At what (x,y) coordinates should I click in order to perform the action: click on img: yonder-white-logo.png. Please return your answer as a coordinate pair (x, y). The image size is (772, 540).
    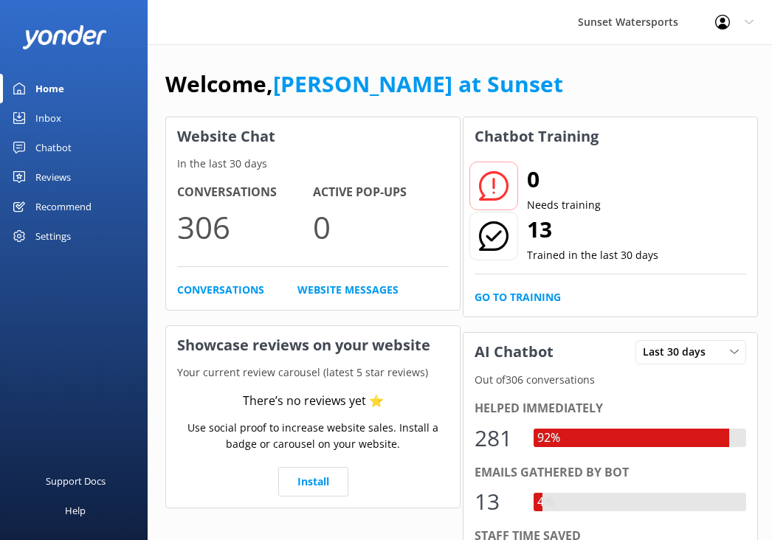
    Looking at the image, I should click on (64, 37).